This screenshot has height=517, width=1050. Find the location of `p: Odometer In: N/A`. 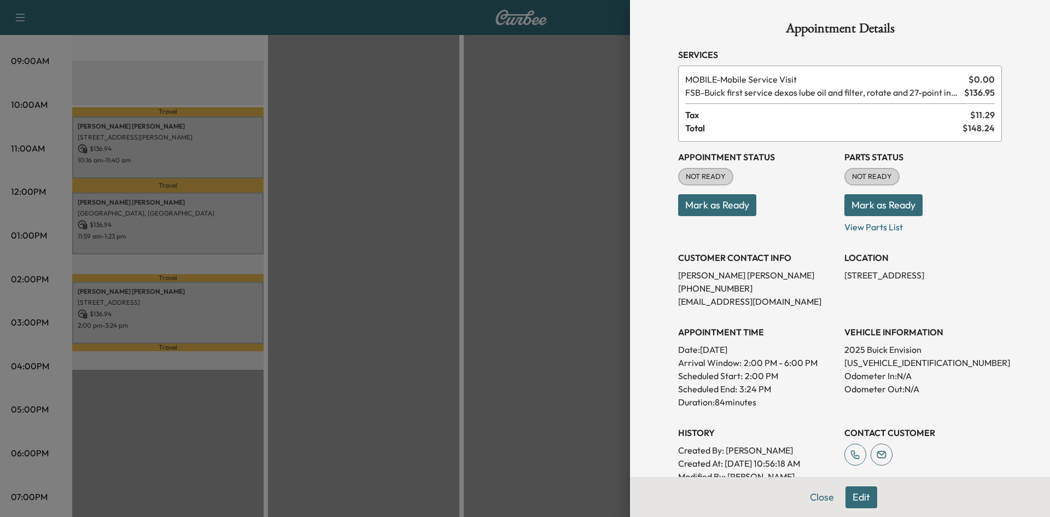

p: Odometer In: N/A is located at coordinates (923, 376).